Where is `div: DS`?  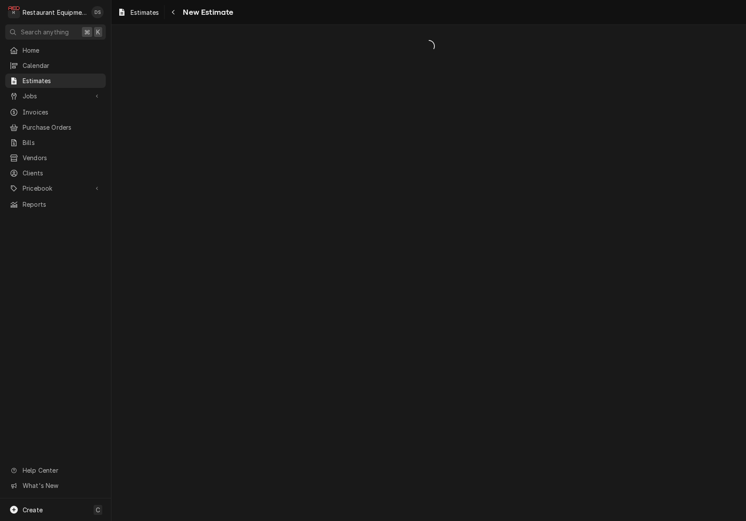 div: DS is located at coordinates (97, 12).